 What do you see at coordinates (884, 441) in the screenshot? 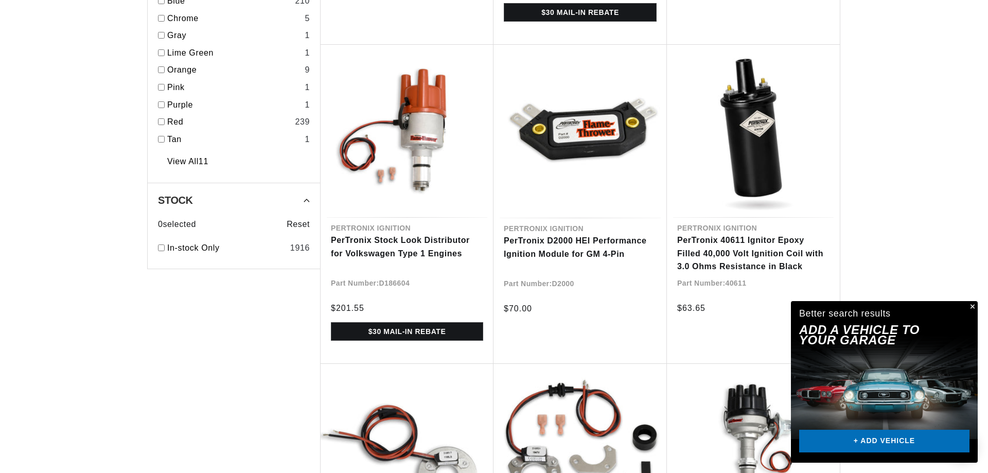
I see `a: + ADD VEHICLE` at bounding box center [884, 441].